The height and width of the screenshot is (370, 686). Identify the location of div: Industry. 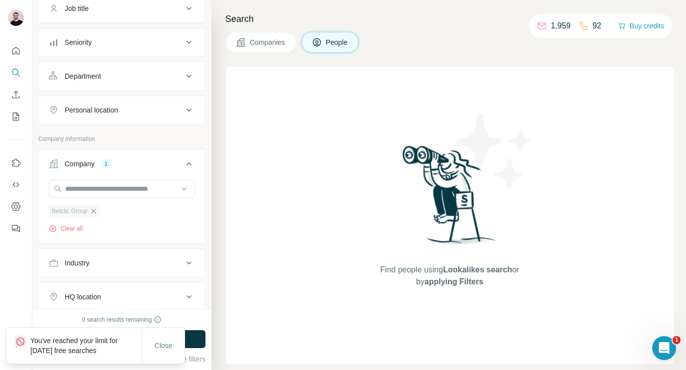
(77, 263).